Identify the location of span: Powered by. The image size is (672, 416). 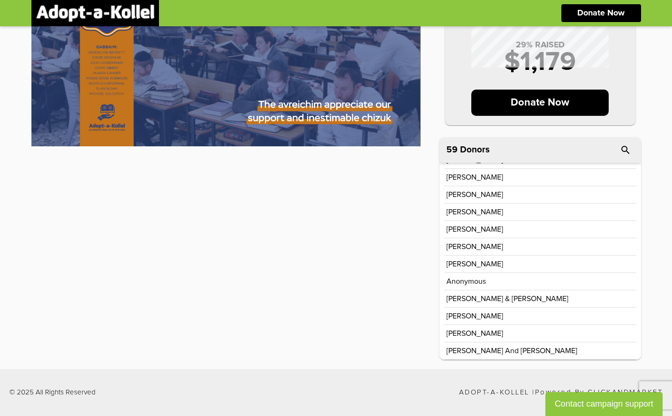
(560, 392).